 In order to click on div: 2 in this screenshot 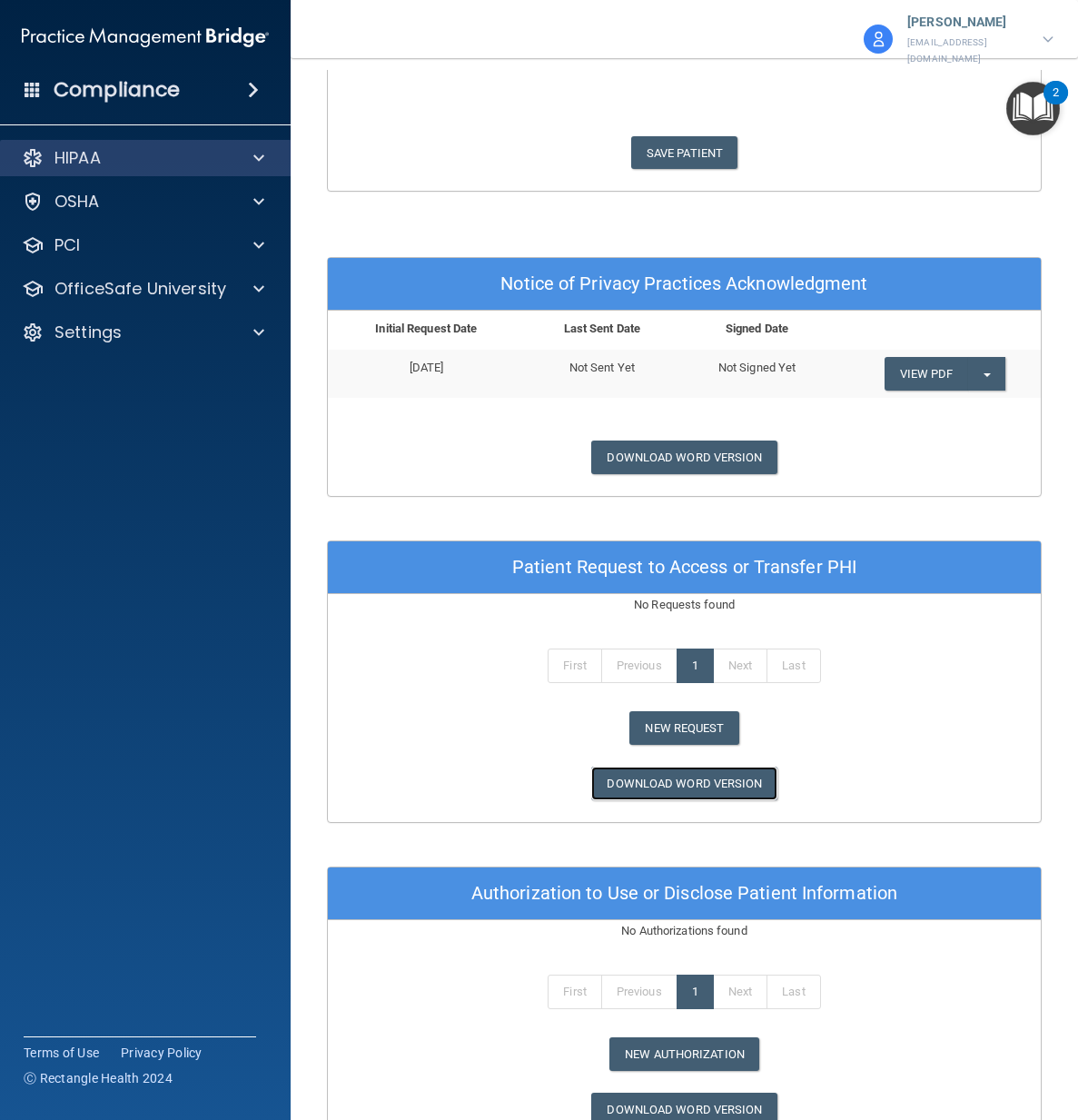, I will do `click(1055, 104)`.